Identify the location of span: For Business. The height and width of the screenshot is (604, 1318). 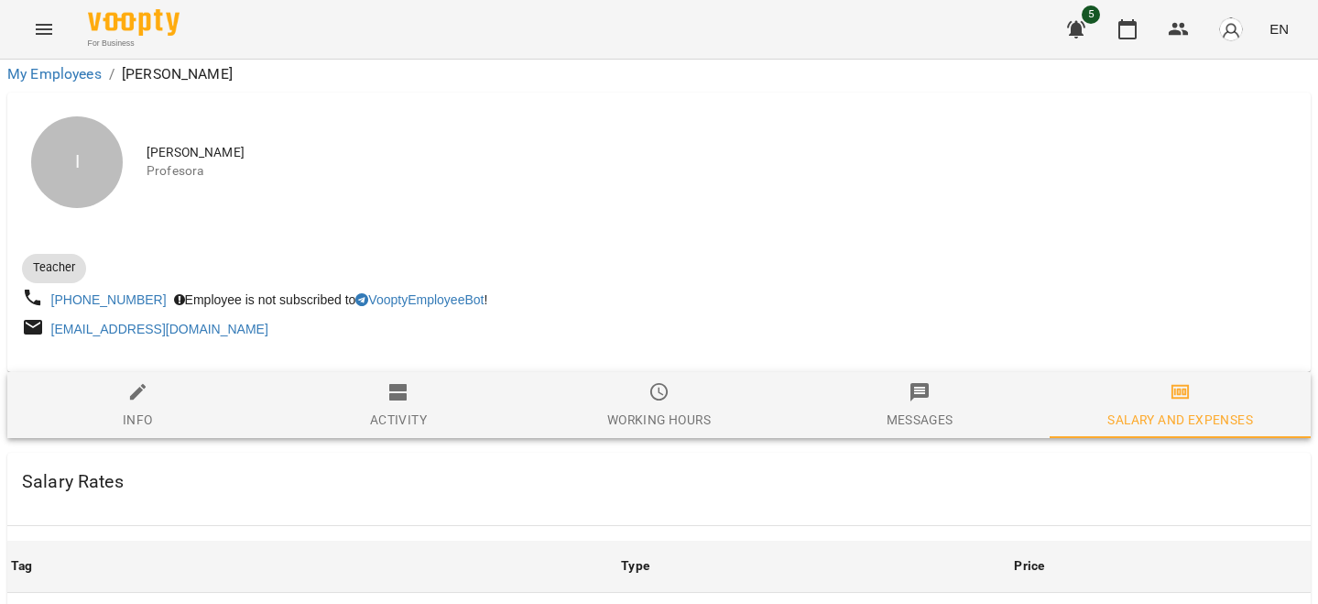
(134, 43).